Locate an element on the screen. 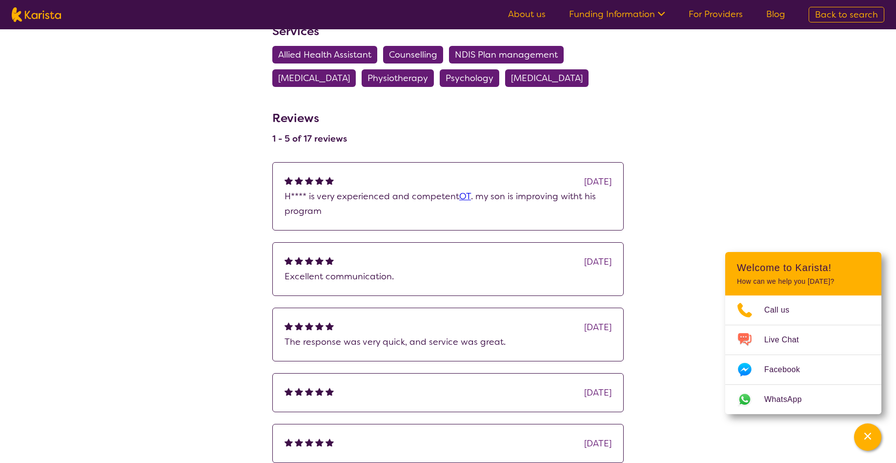 This screenshot has height=463, width=896. a: Allied Health Assistant is located at coordinates (327, 55).